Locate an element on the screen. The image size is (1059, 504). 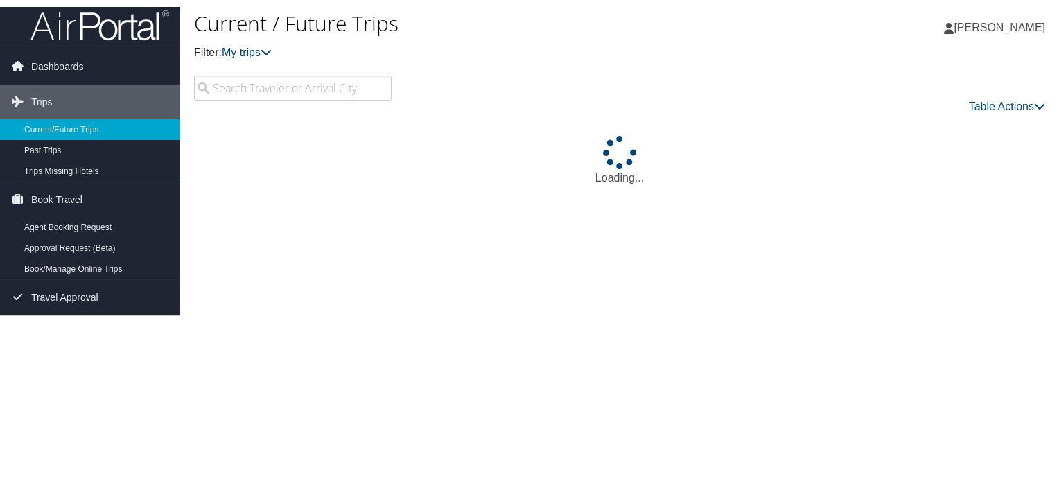
span: Trips is located at coordinates (42, 102).